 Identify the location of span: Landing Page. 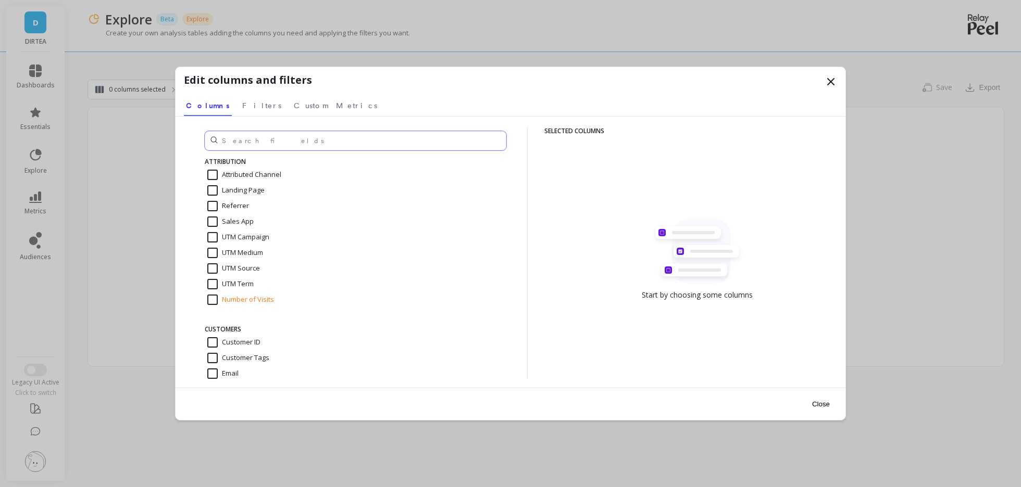
(236, 191).